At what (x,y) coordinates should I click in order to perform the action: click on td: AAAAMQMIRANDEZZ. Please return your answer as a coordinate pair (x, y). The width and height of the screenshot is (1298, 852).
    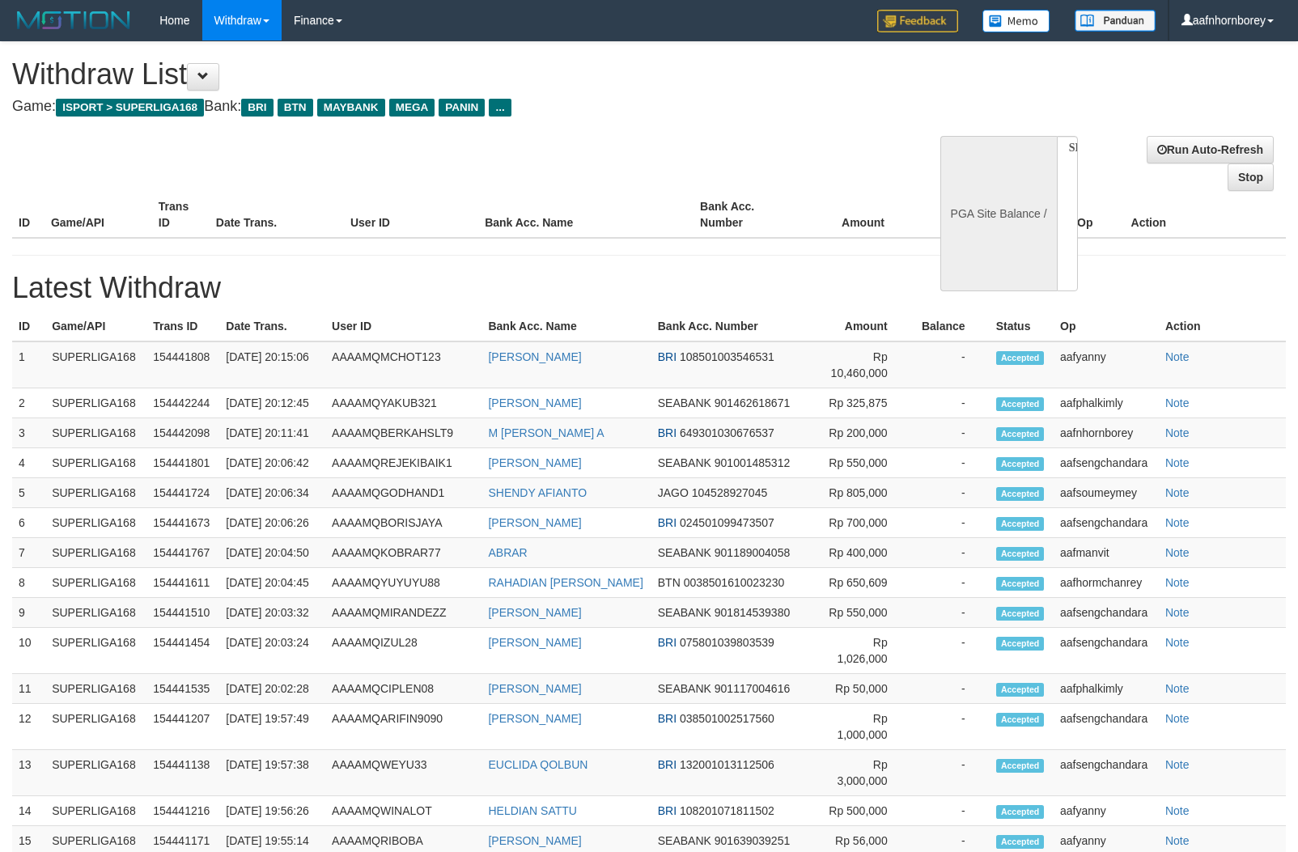
    Looking at the image, I should click on (403, 613).